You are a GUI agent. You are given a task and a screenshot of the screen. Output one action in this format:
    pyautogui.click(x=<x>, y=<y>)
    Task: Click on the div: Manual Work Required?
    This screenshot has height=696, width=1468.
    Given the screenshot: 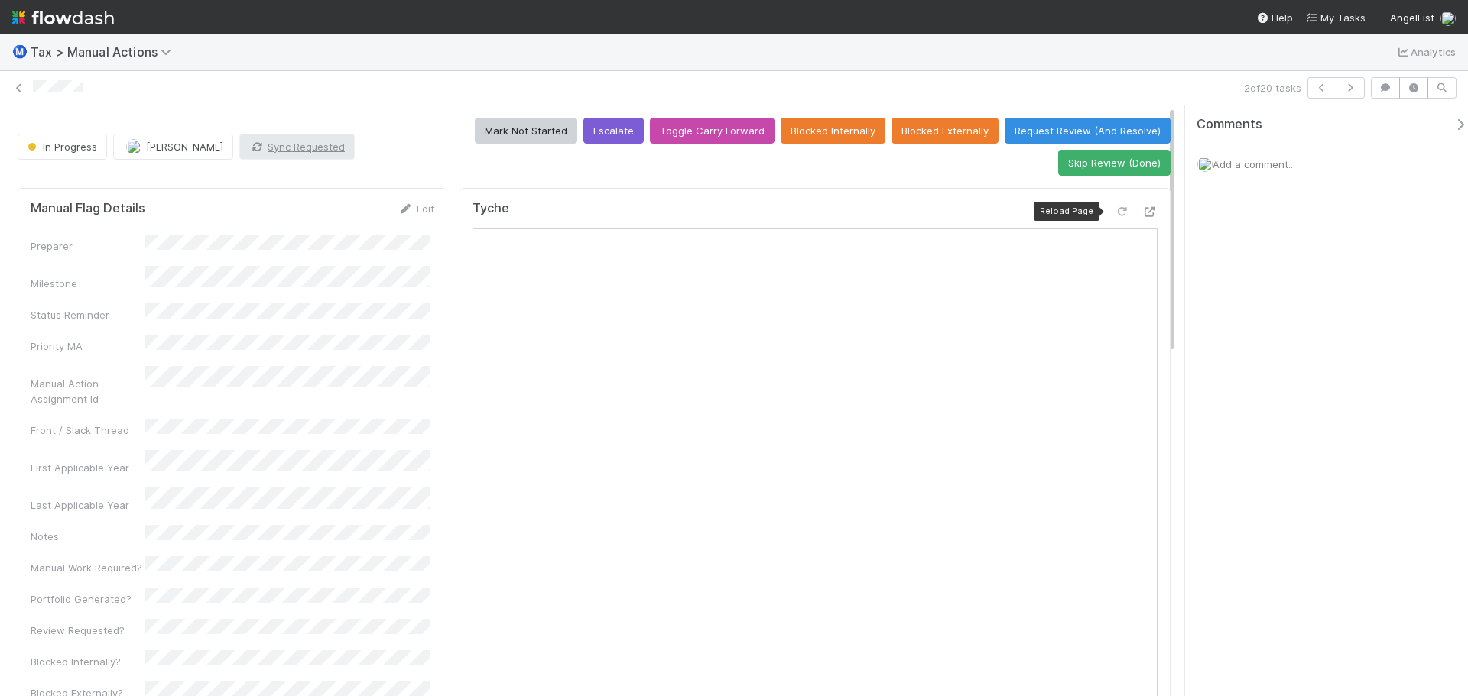 What is the action you would take?
    pyautogui.click(x=88, y=568)
    